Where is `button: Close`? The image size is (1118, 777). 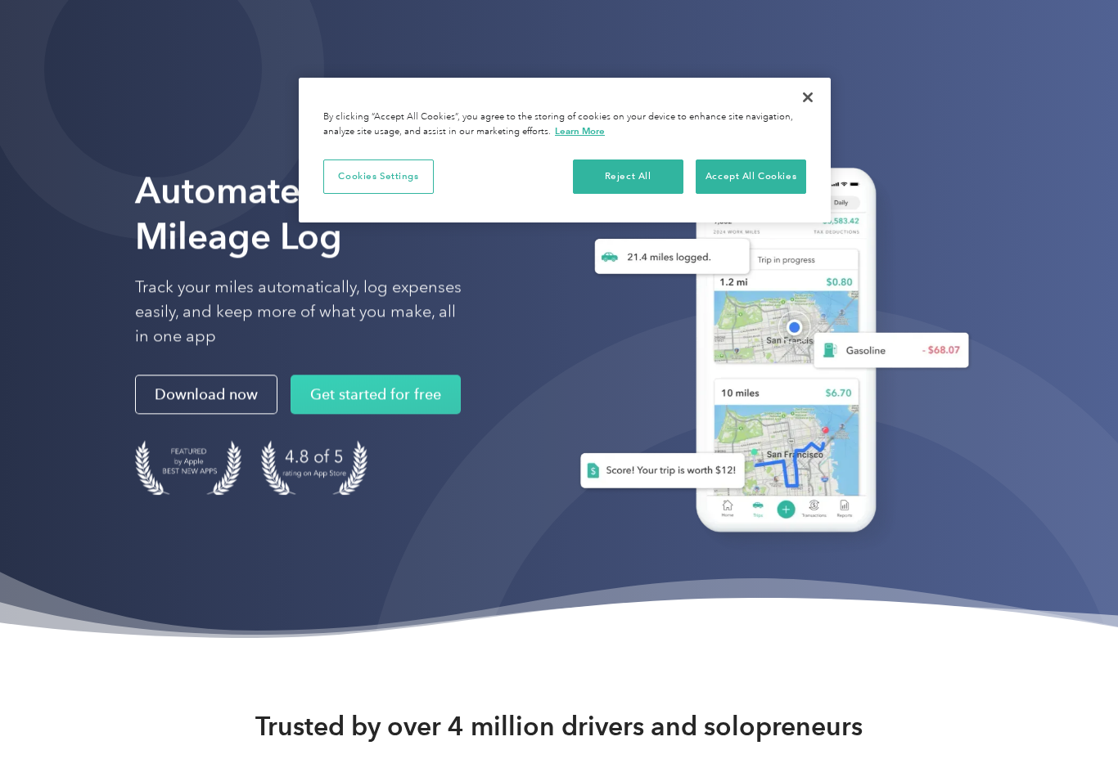
button: Close is located at coordinates (808, 97).